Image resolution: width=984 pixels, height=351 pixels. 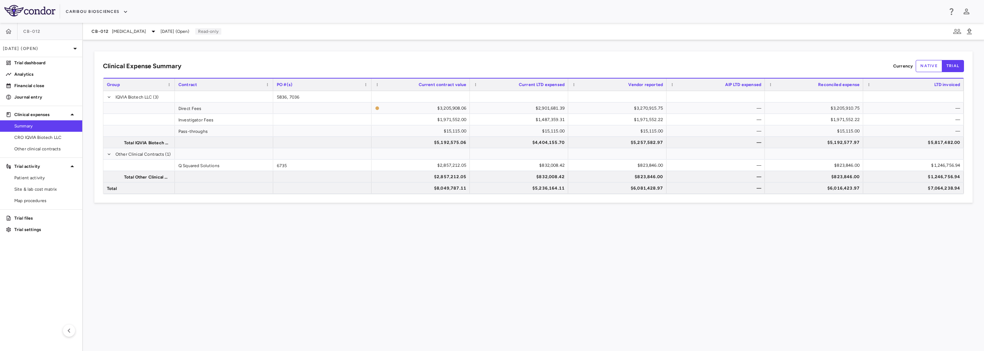 I want to click on span: AIP LTD expensed, so click(x=743, y=85).